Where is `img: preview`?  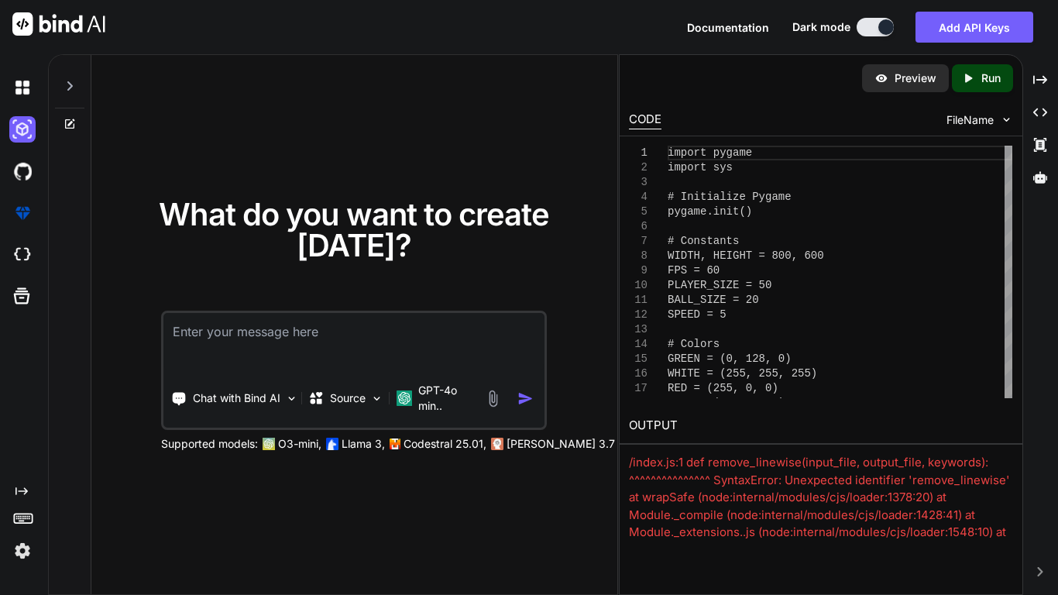
img: preview is located at coordinates (882, 78).